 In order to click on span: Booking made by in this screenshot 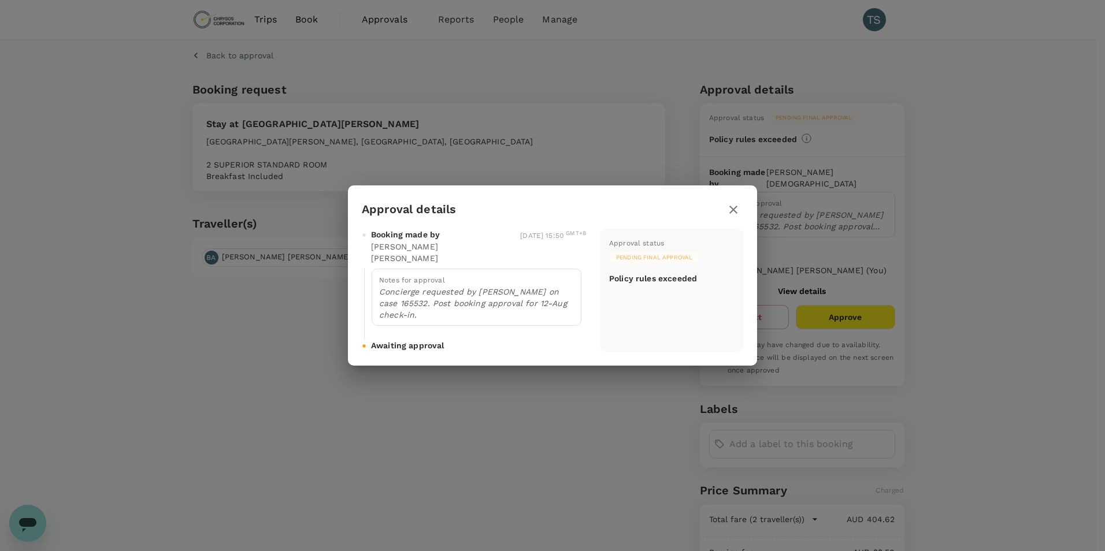, I will do `click(405, 235)`.